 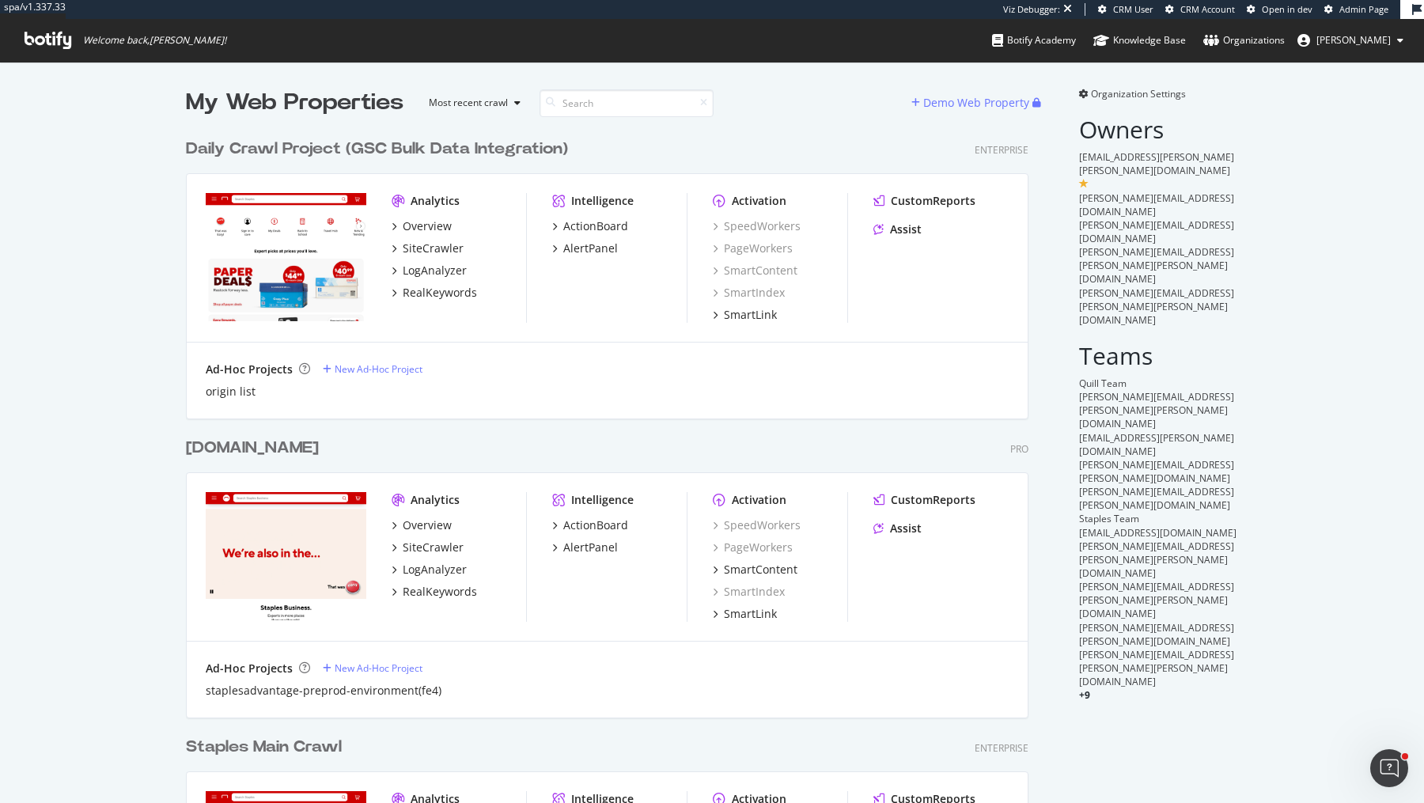 What do you see at coordinates (286, 257) in the screenshot?
I see `img: staples.com` at bounding box center [286, 257].